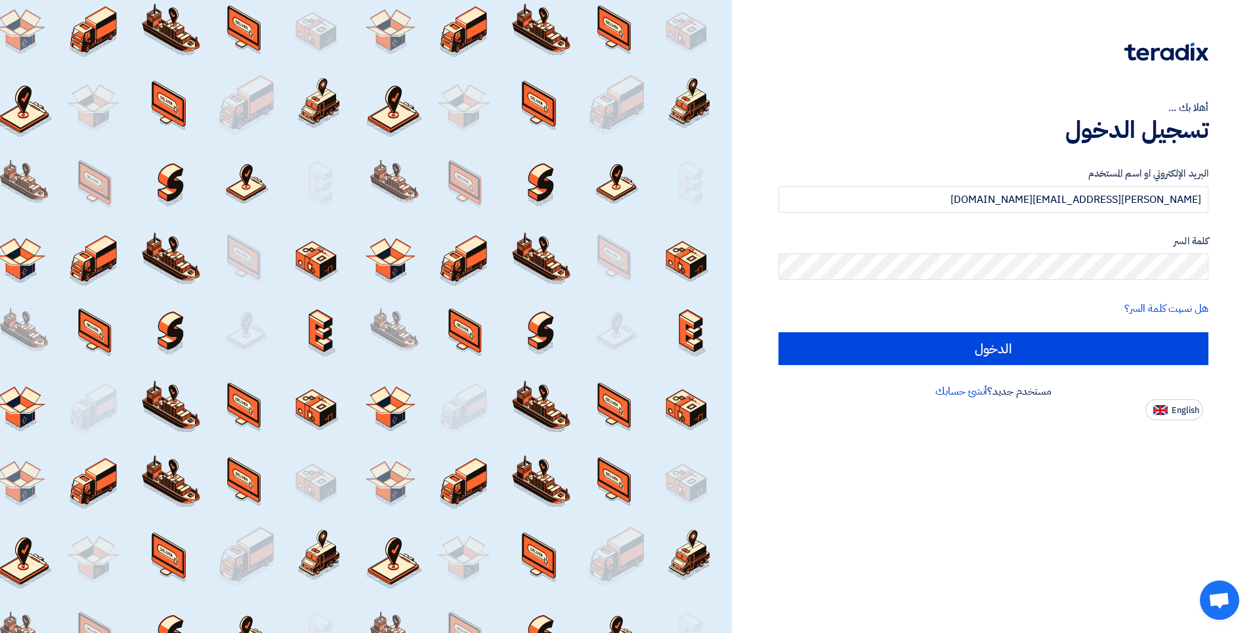  What do you see at coordinates (993, 108) in the screenshot?
I see `div: أهلا بك ...` at bounding box center [993, 108].